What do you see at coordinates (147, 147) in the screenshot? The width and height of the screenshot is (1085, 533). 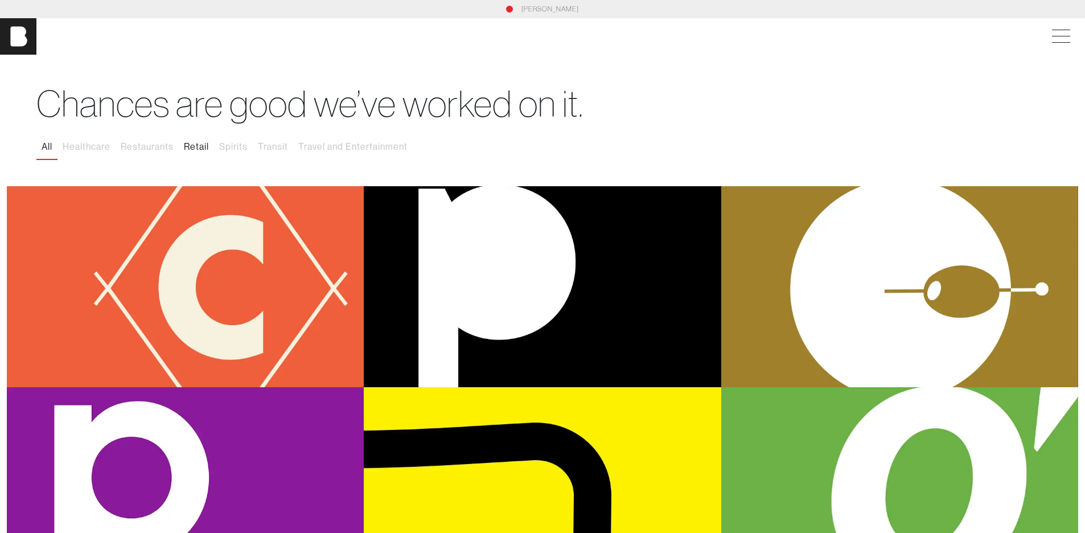 I see `button: Restaurants` at bounding box center [147, 147].